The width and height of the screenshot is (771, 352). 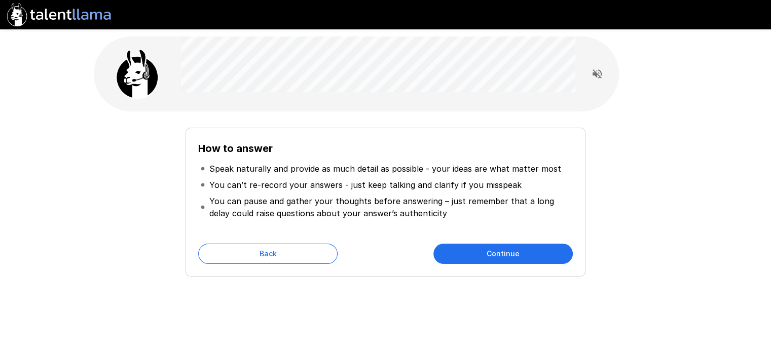 I want to click on b: How to answer, so click(x=235, y=148).